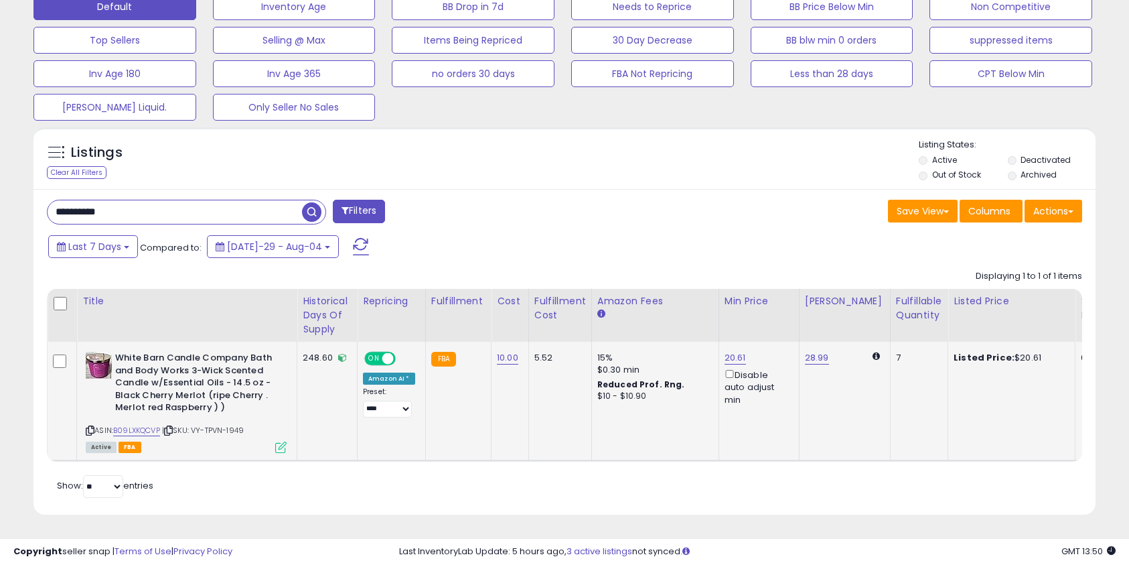 The height and width of the screenshot is (565, 1129). Describe the element at coordinates (130, 447) in the screenshot. I see `span: FBA` at that location.